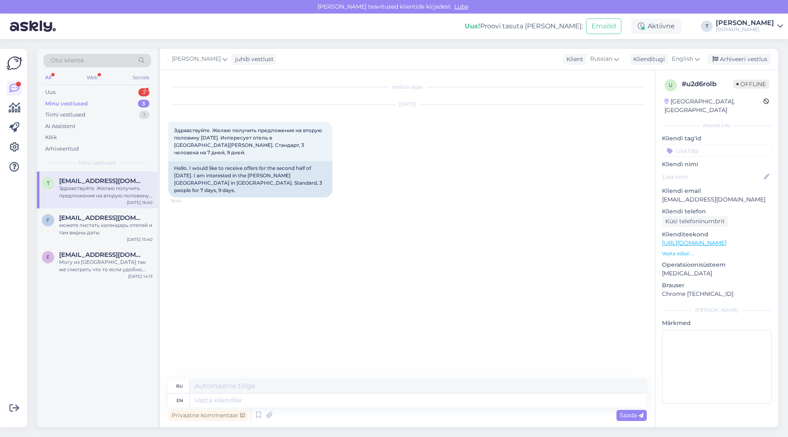  Describe the element at coordinates (716, 151) in the screenshot. I see `input: Lisa tag` at that location.